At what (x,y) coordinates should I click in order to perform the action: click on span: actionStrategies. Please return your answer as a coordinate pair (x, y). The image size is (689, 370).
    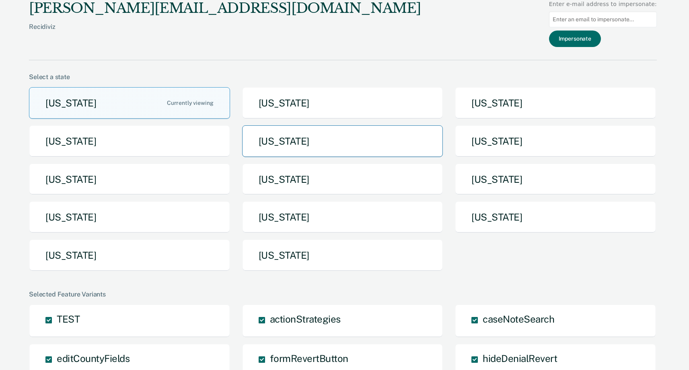
    Looking at the image, I should click on (305, 319).